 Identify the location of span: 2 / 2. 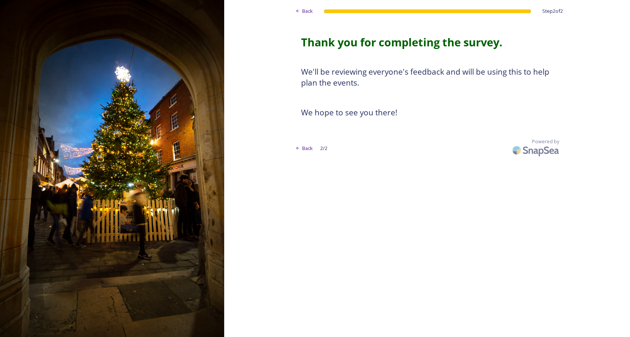
(324, 148).